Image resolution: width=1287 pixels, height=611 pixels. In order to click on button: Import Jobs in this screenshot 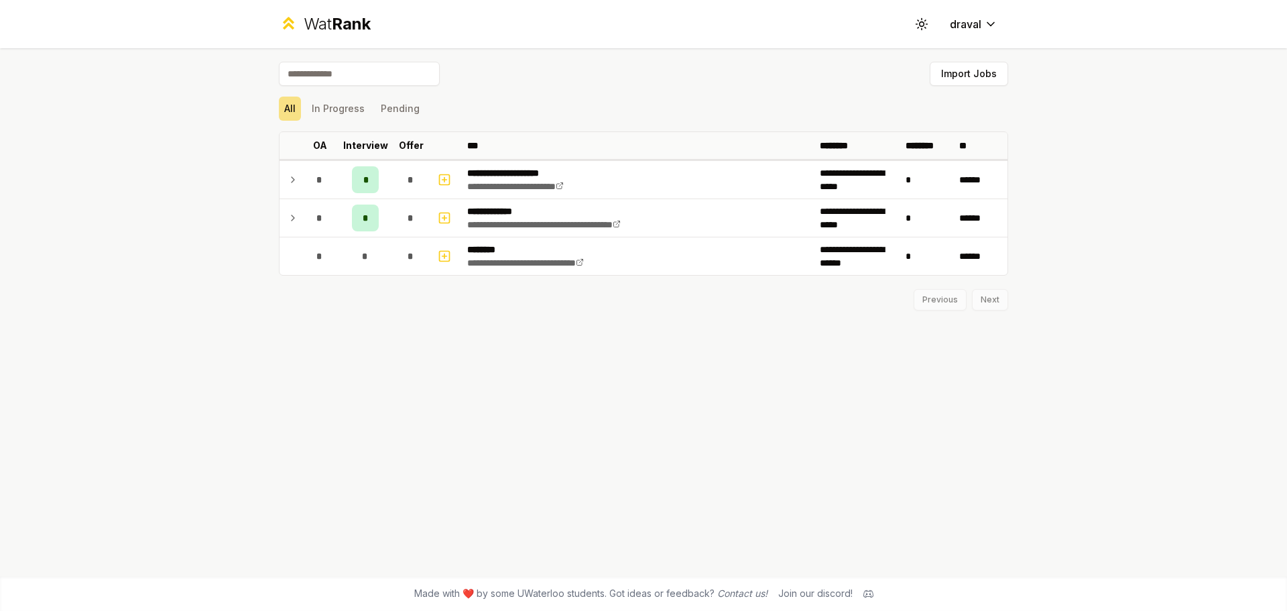, I will do `click(969, 74)`.